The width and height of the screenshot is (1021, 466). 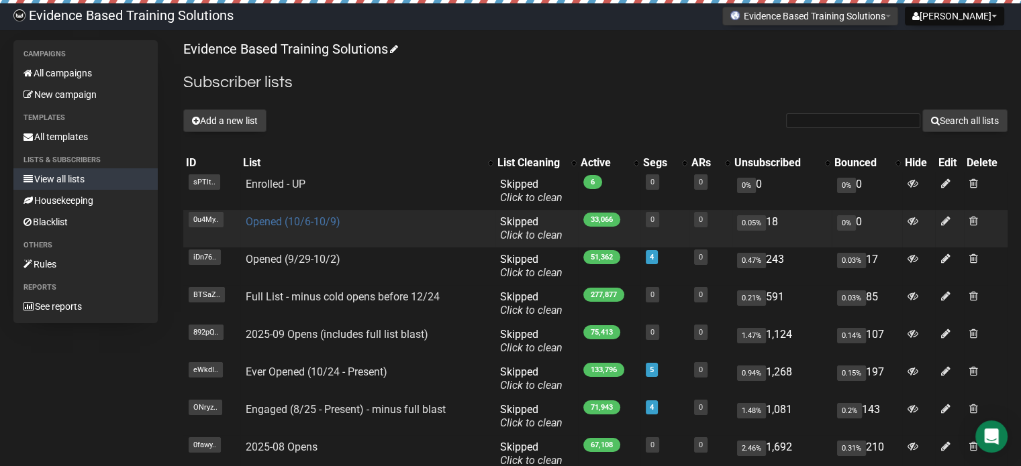 What do you see at coordinates (849, 411) in the screenshot?
I see `span: 0.2%` at bounding box center [849, 411].